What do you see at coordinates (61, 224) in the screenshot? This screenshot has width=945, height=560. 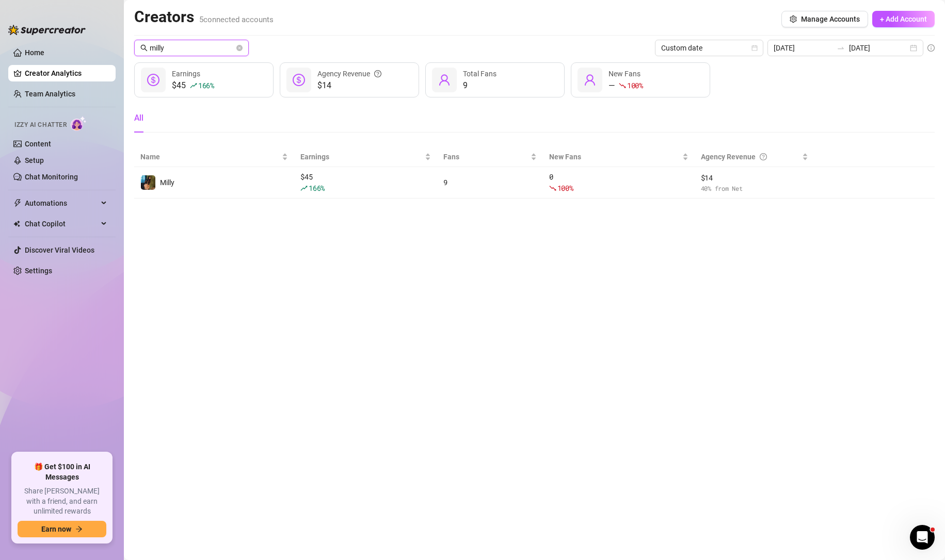 I see `span: Chat Copilot` at bounding box center [61, 224].